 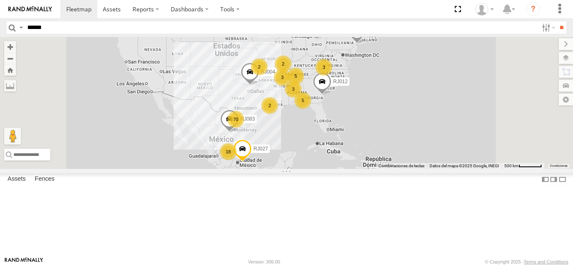 What do you see at coordinates (340, 81) in the screenshot?
I see `span: RJ012` at bounding box center [340, 81].